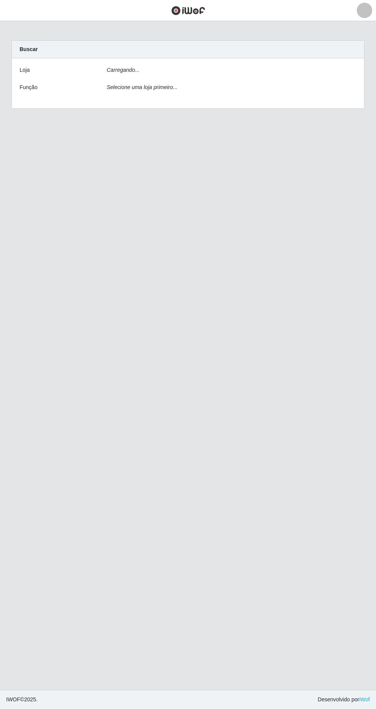 The image size is (376, 709). Describe the element at coordinates (142, 87) in the screenshot. I see `i: Selecione uma loja primeiro...` at that location.